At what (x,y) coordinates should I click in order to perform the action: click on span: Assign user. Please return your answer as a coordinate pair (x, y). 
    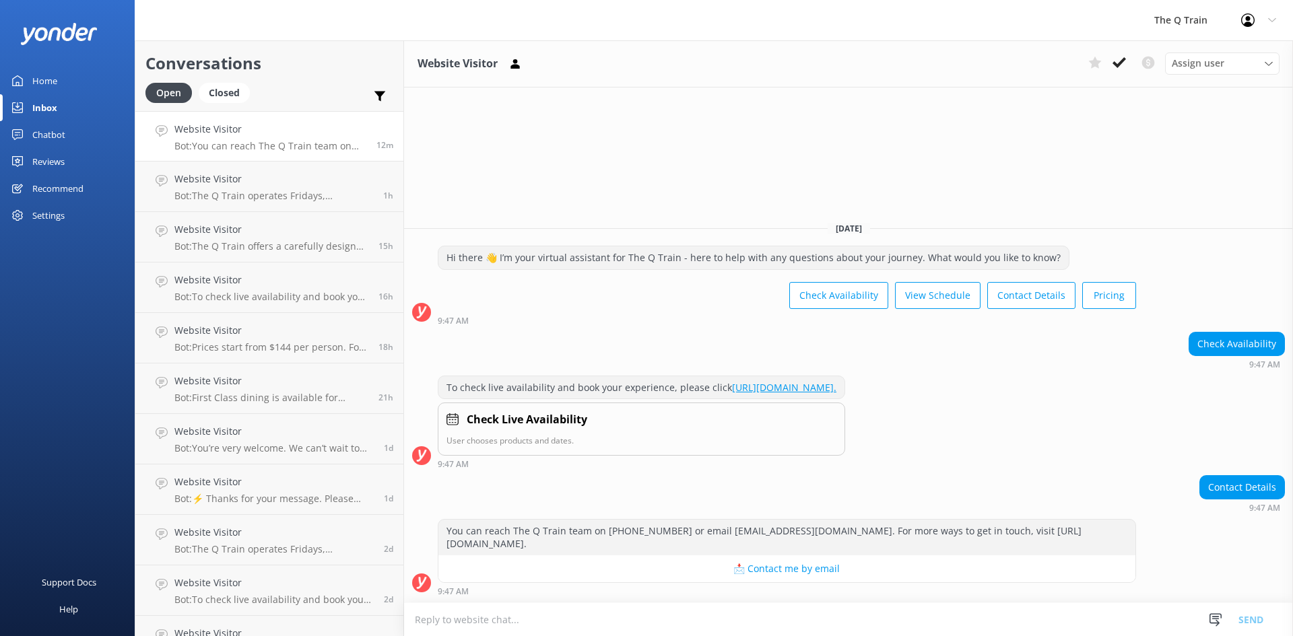
    Looking at the image, I should click on (1198, 63).